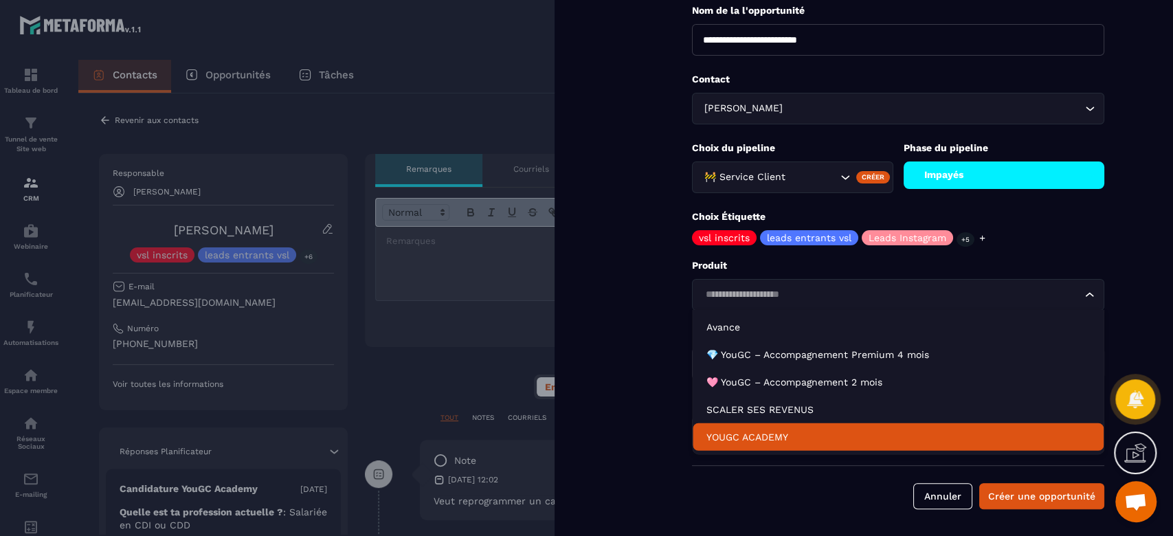 The height and width of the screenshot is (536, 1173). I want to click on p: SCALER SES REVENUS, so click(898, 410).